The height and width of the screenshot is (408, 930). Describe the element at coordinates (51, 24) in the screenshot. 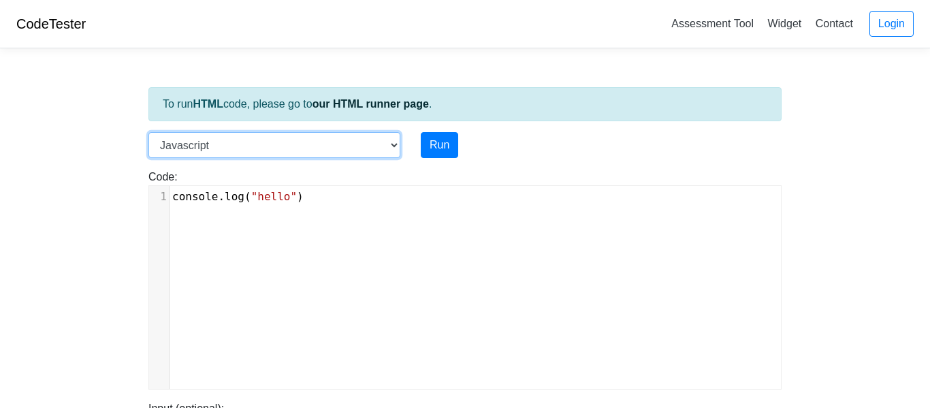

I see `a: CodeTester` at that location.